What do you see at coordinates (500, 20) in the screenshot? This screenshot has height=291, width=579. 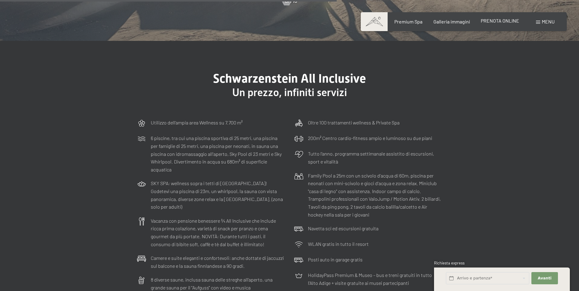 I see `a: PRENOTA ONLINE` at bounding box center [500, 20].